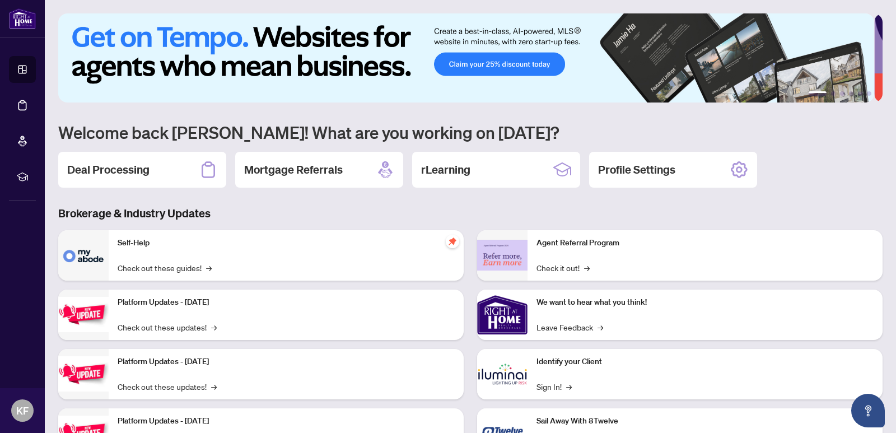 The height and width of the screenshot is (433, 896). Describe the element at coordinates (22, 18) in the screenshot. I see `img: logo` at that location.